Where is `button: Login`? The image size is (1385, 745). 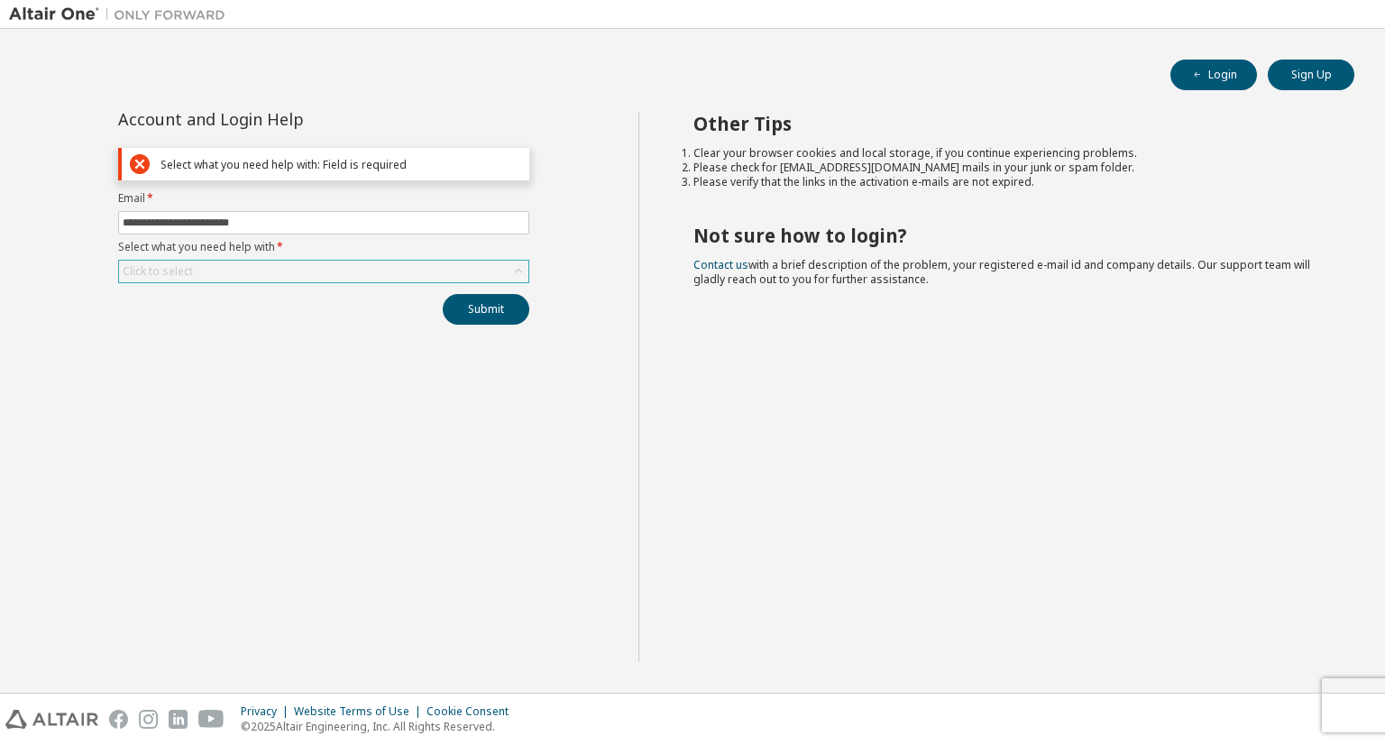
button: Login is located at coordinates (1214, 75).